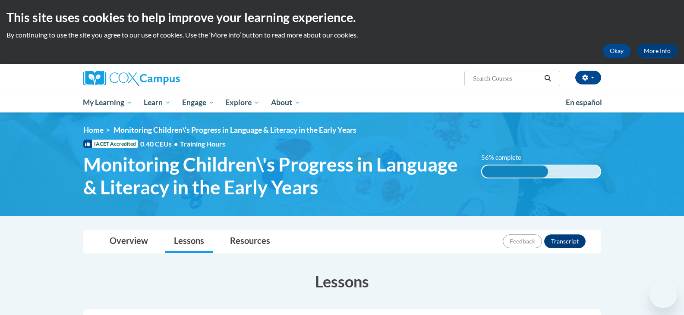 The width and height of the screenshot is (684, 315). Describe the element at coordinates (506, 158) in the screenshot. I see `label: 56% complete` at that location.